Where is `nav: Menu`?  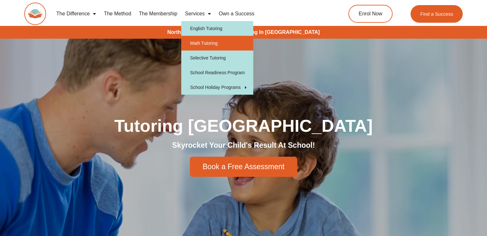
nav: Menu is located at coordinates (188, 14).